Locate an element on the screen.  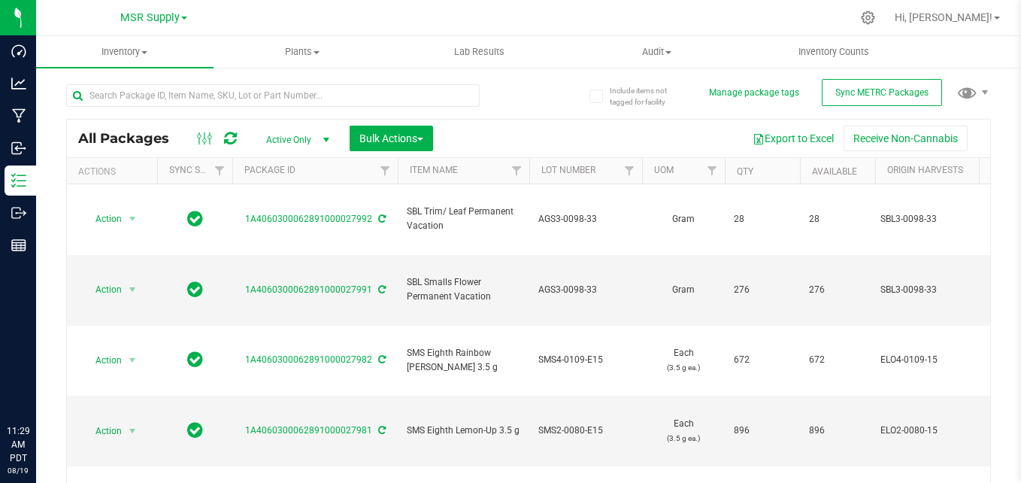
span: SMS2-0080-E15 is located at coordinates (586, 430).